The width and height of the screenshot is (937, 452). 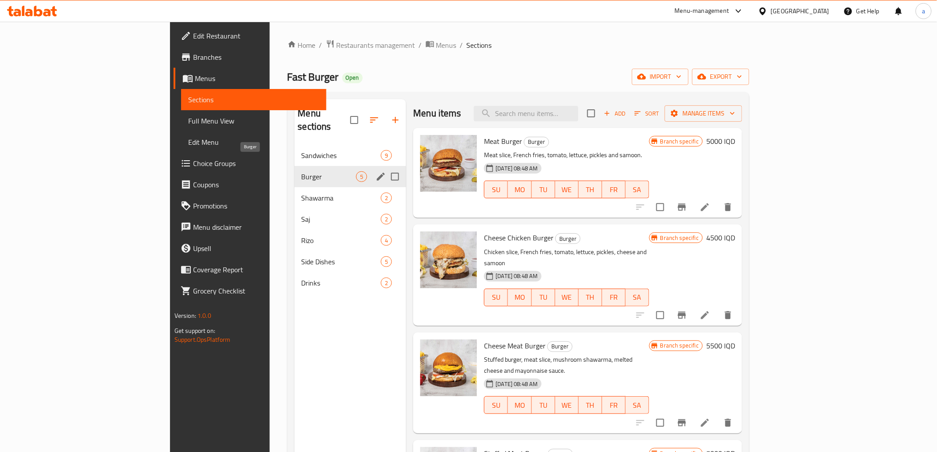 I want to click on span: Sort items, so click(x=647, y=113).